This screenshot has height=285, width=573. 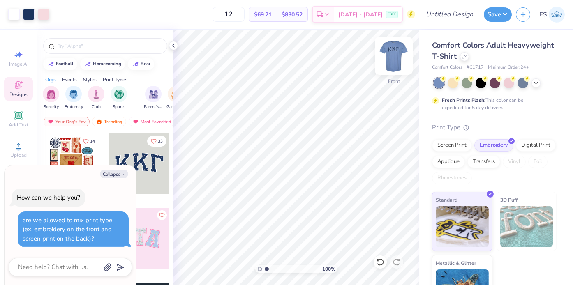 What do you see at coordinates (114, 174) in the screenshot?
I see `button: Collapse` at bounding box center [114, 174].